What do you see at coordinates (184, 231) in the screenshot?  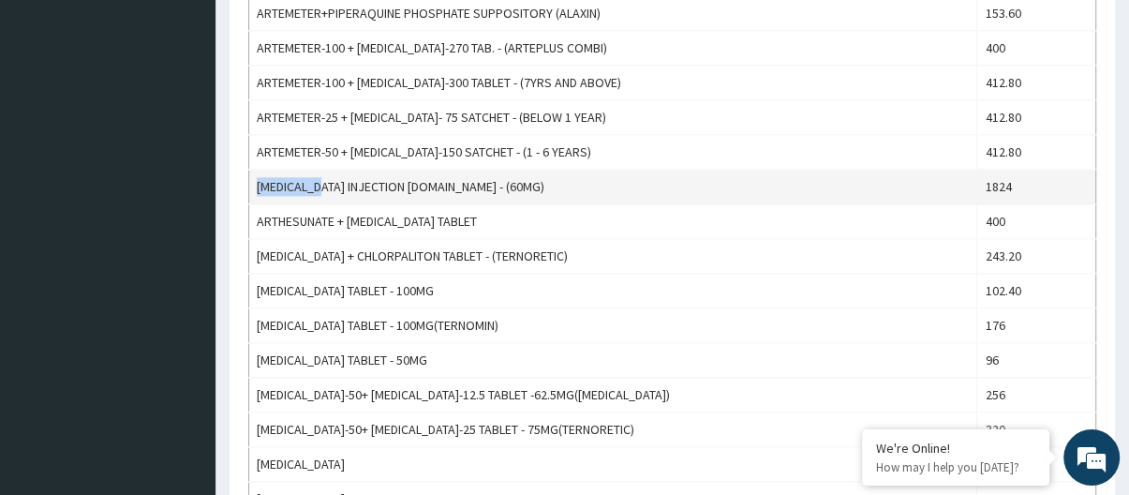 I see `span: We're online!` at bounding box center [184, 231].